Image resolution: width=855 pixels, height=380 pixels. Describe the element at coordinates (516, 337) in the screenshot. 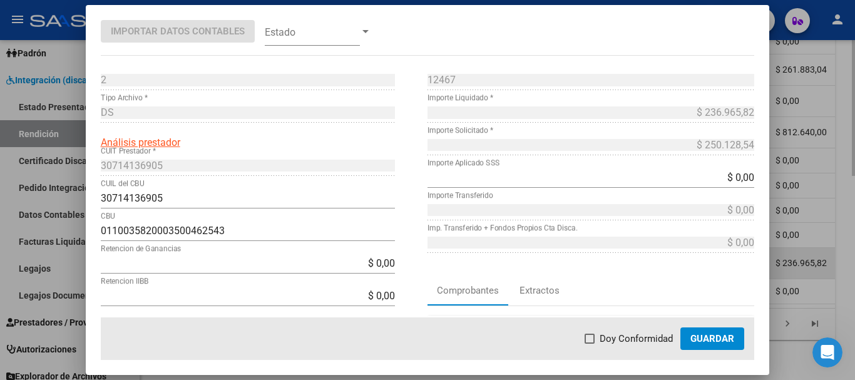

I see `datatable-header-cell: OP` at that location.